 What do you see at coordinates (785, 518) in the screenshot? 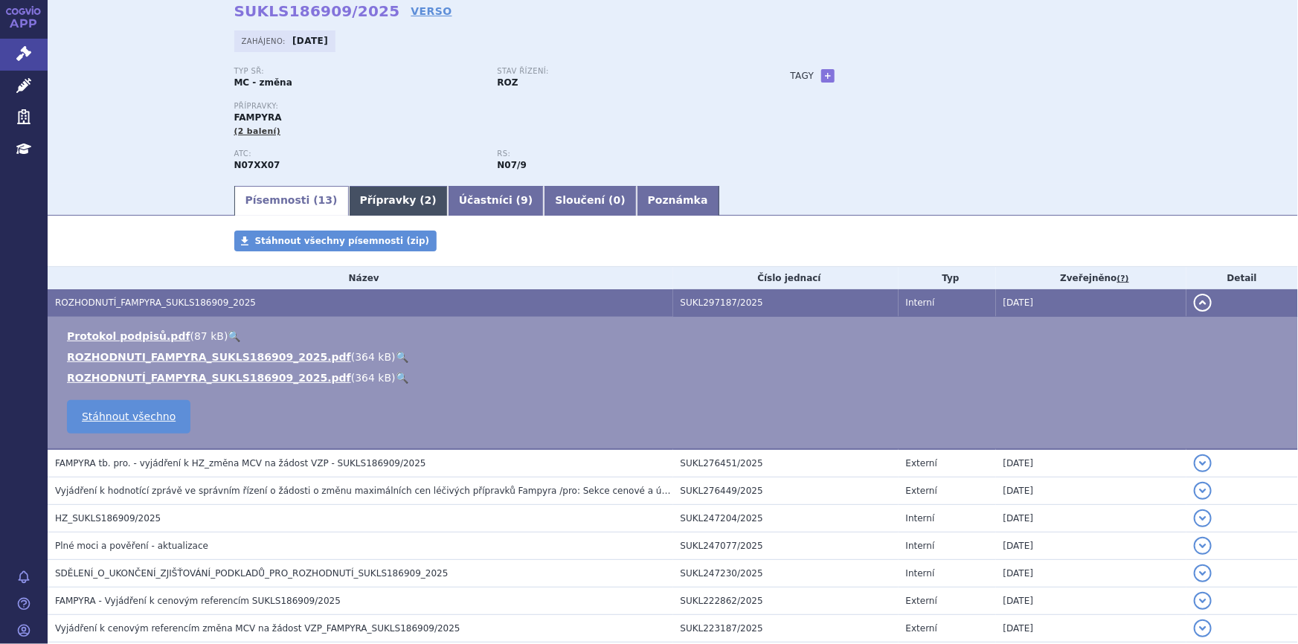
I see `td: SUKL247204/2025` at bounding box center [785, 518].